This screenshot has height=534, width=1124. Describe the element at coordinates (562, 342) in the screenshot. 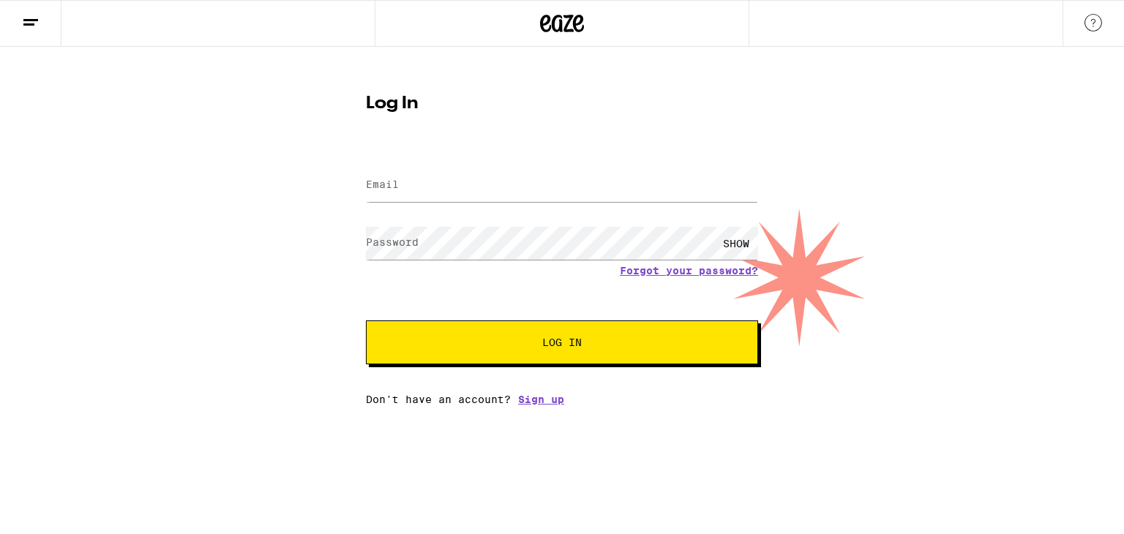

I see `button: Log In` at that location.